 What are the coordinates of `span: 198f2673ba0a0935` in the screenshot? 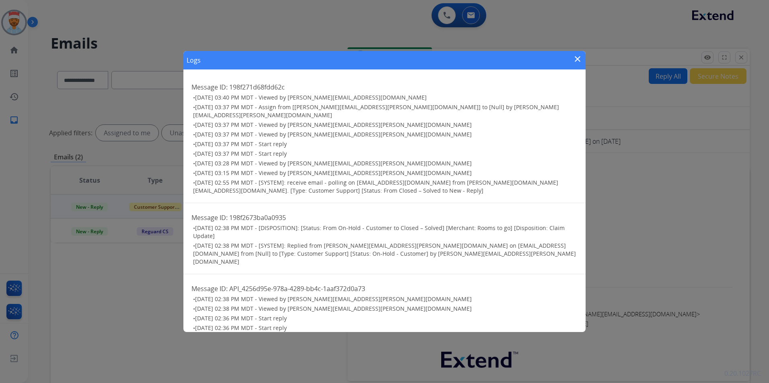 It's located at (257, 218).